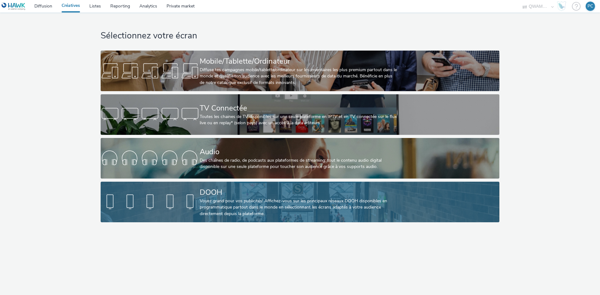 This screenshot has width=600, height=295. I want to click on a: DOOHVoyez grand pour vos publicités! Affichez-vous sur les principaux réseaux DOOH disponibles en..., so click(300, 202).